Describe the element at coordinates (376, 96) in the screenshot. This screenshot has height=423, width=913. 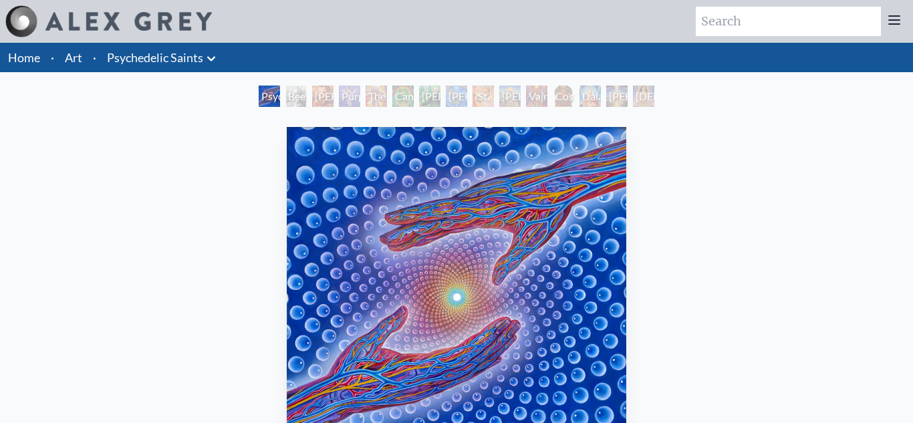
I see `div: The Shulgins and their Alchemical Angels` at that location.